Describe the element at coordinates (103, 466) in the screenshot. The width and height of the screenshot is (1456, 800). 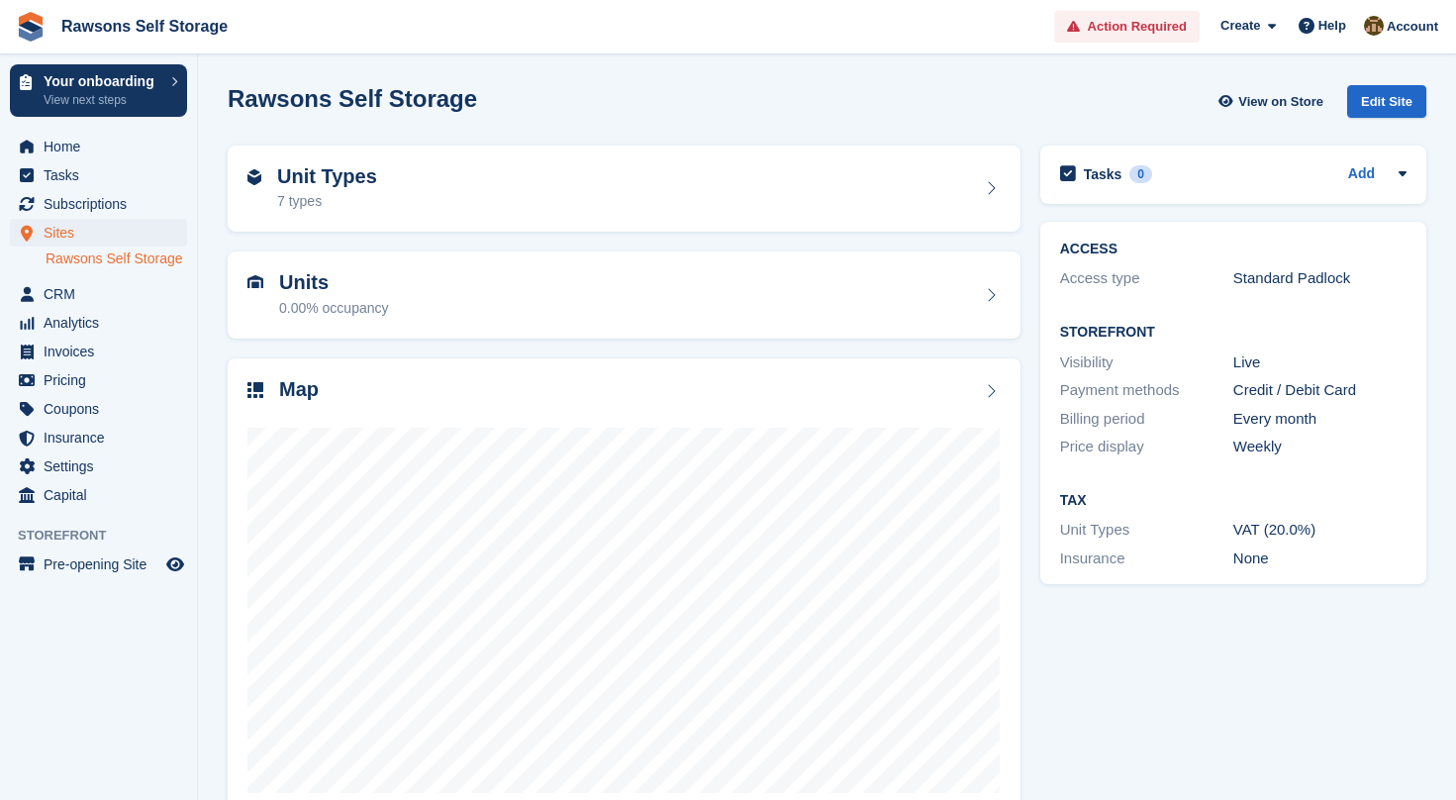
I see `span: Settings` at that location.